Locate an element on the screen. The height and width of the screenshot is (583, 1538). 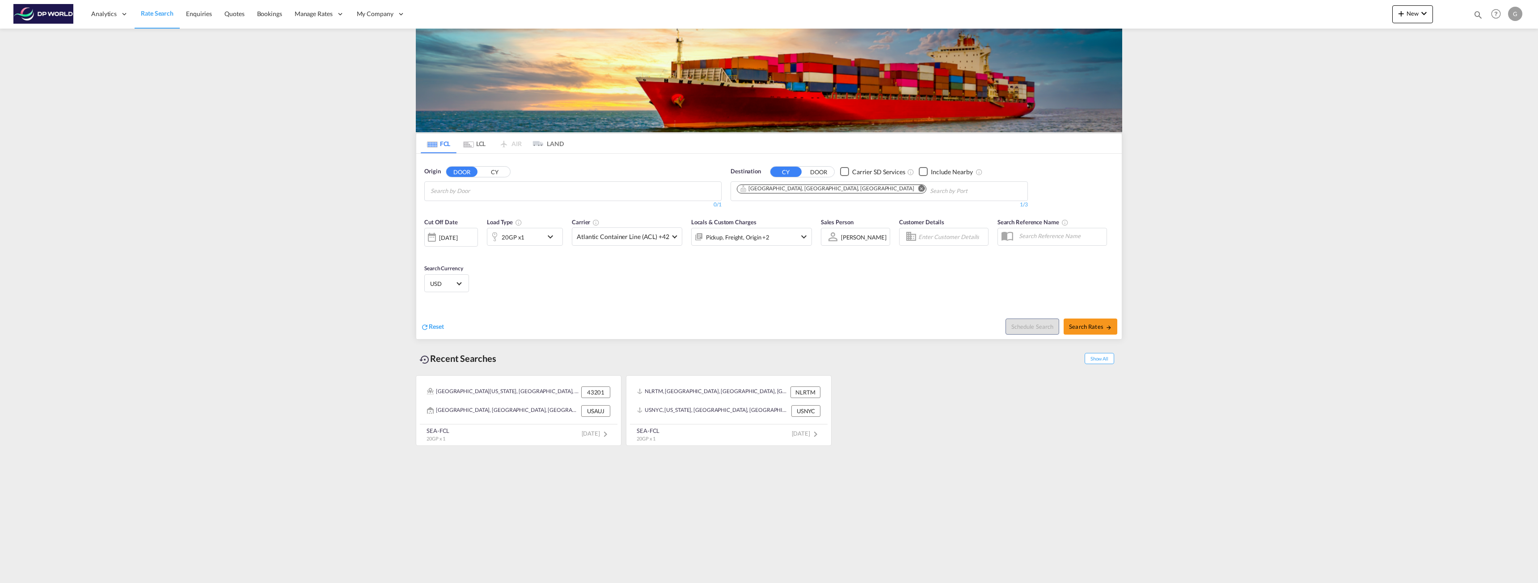
span: Help is located at coordinates (1496, 14).